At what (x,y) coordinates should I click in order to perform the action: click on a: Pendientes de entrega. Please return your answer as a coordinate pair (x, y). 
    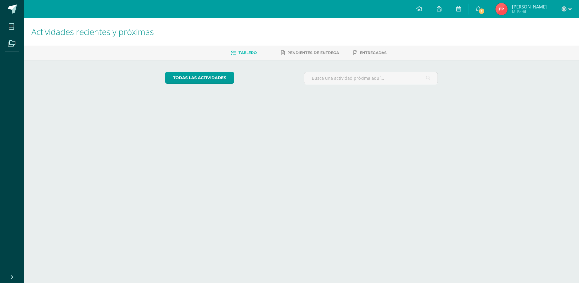
    Looking at the image, I should click on (310, 53).